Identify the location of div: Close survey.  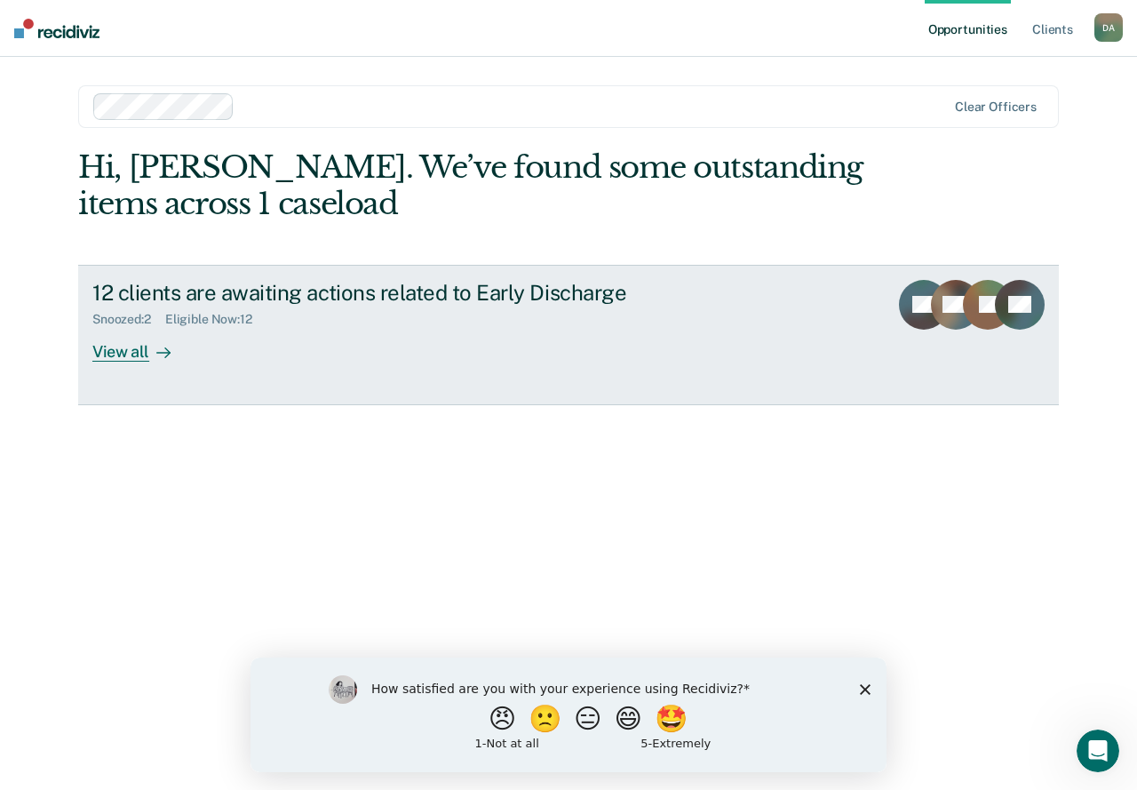
(615, 32).